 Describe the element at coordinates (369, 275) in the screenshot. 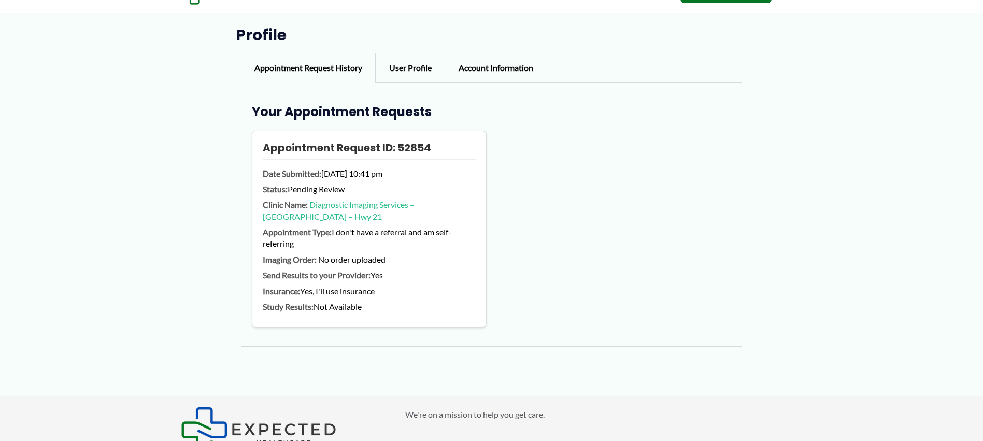

I see `p: Yes` at that location.